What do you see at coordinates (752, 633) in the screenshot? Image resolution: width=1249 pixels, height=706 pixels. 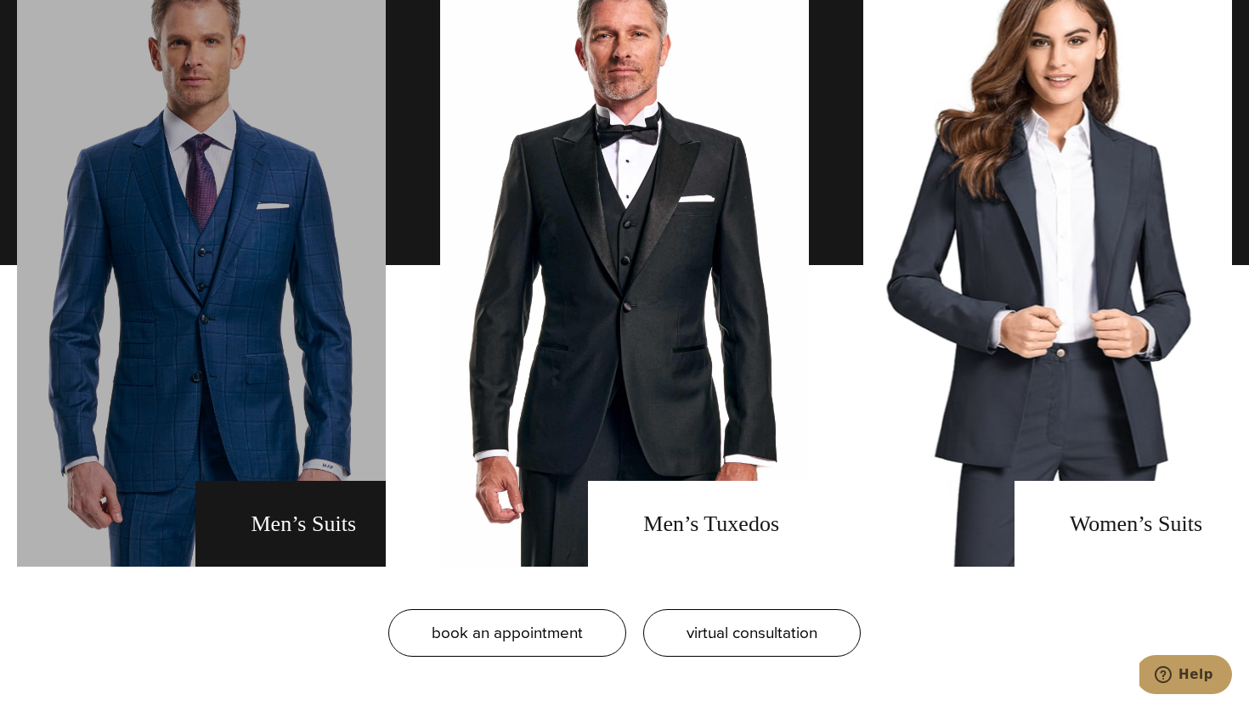 I see `a: virtual consultation` at bounding box center [752, 633].